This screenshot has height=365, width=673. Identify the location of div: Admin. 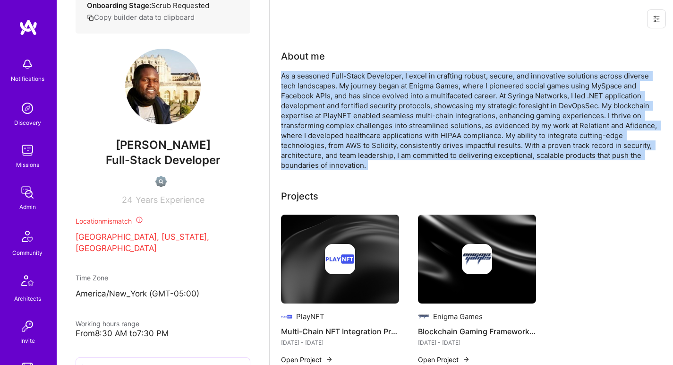
(27, 206).